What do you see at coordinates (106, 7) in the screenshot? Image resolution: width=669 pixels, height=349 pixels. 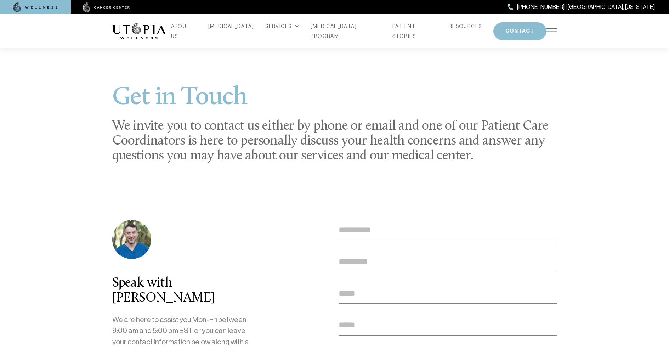 I see `img: cancer center` at bounding box center [106, 7].